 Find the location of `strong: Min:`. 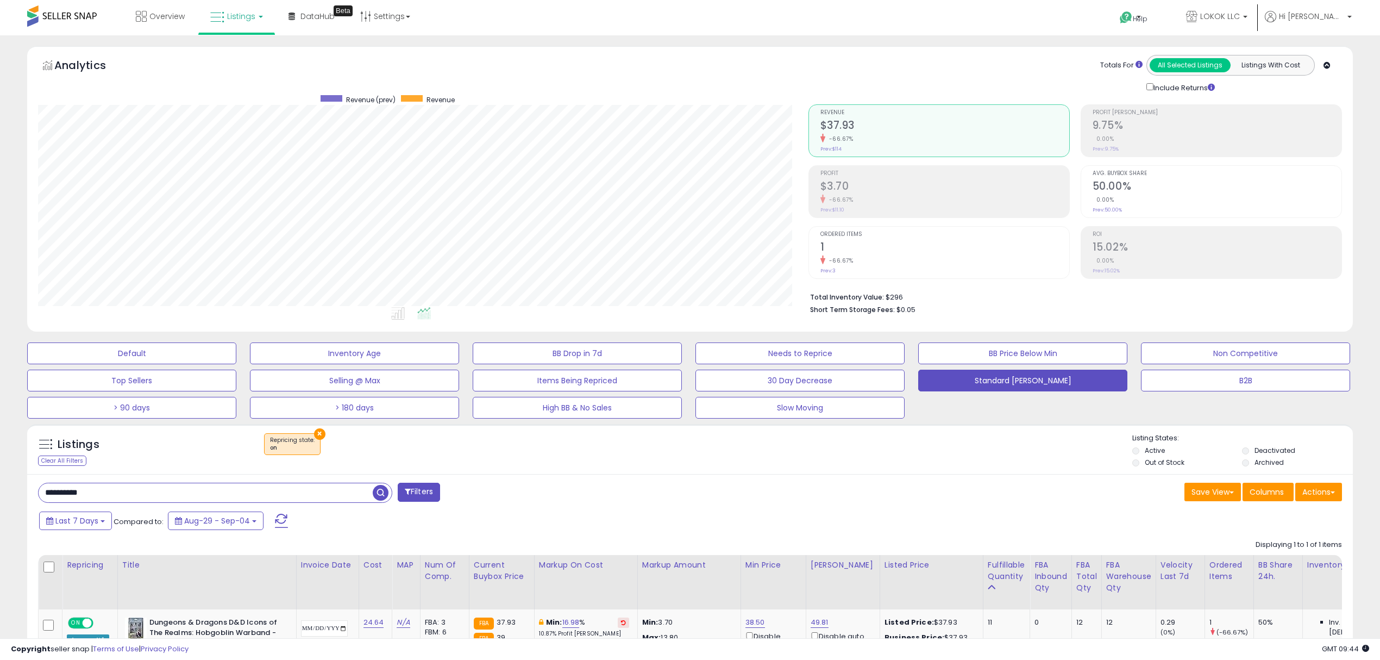

strong: Min: is located at coordinates (650, 622).